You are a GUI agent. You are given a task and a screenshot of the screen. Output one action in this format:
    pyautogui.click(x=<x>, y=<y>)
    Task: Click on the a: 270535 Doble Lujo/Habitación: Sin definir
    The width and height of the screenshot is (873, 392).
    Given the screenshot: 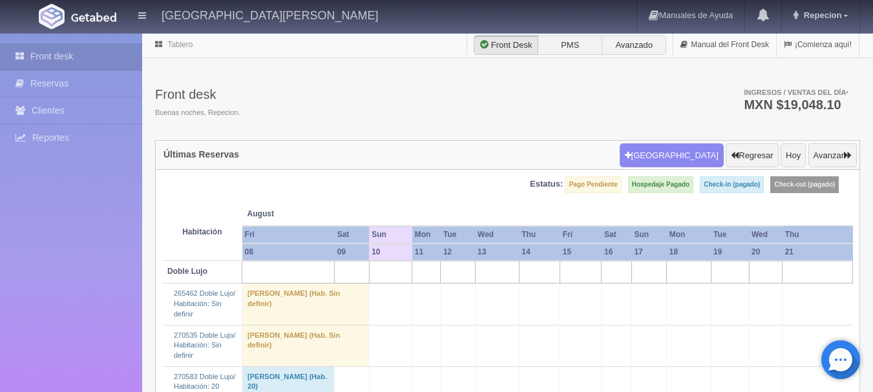 What is the action you would take?
    pyautogui.click(x=204, y=345)
    